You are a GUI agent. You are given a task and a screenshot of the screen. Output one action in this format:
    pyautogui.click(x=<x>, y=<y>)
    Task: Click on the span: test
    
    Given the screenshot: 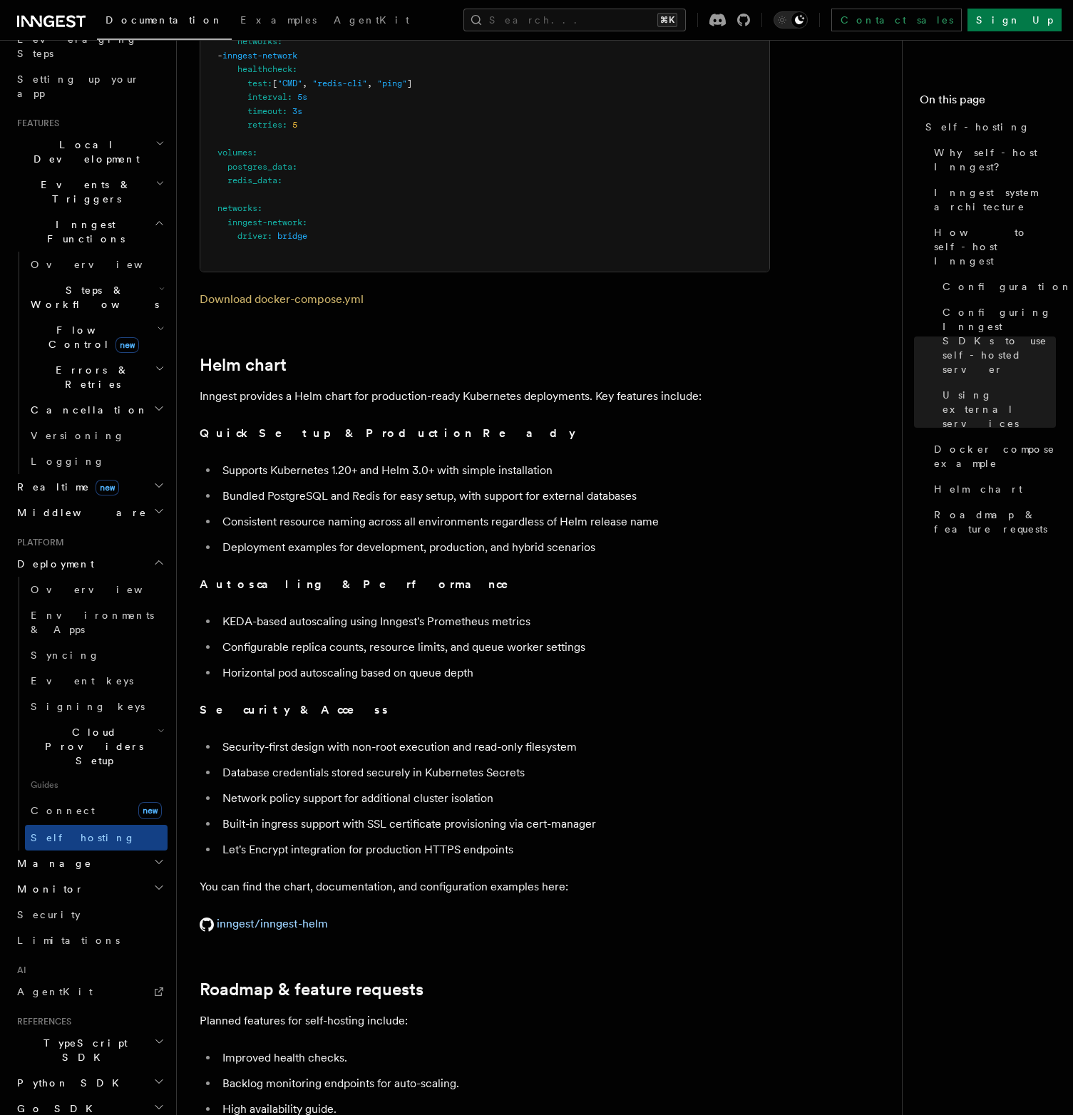 What is the action you would take?
    pyautogui.click(x=257, y=83)
    